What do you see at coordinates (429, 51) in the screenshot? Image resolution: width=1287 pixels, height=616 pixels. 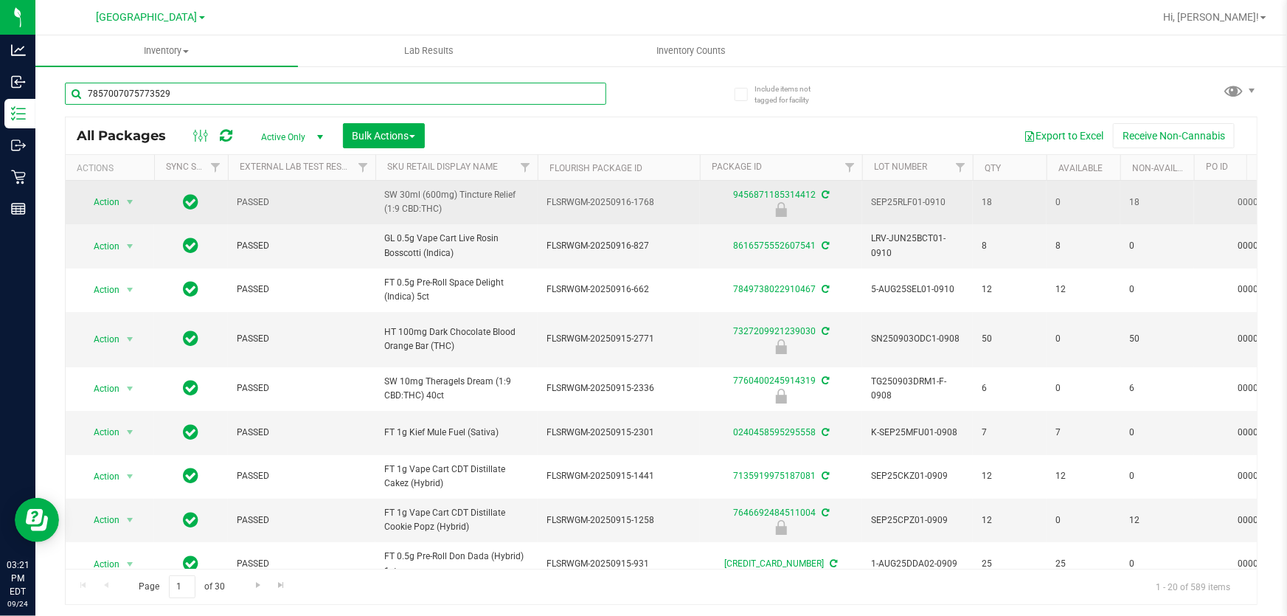 I see `a: Lab Results` at bounding box center [429, 51].